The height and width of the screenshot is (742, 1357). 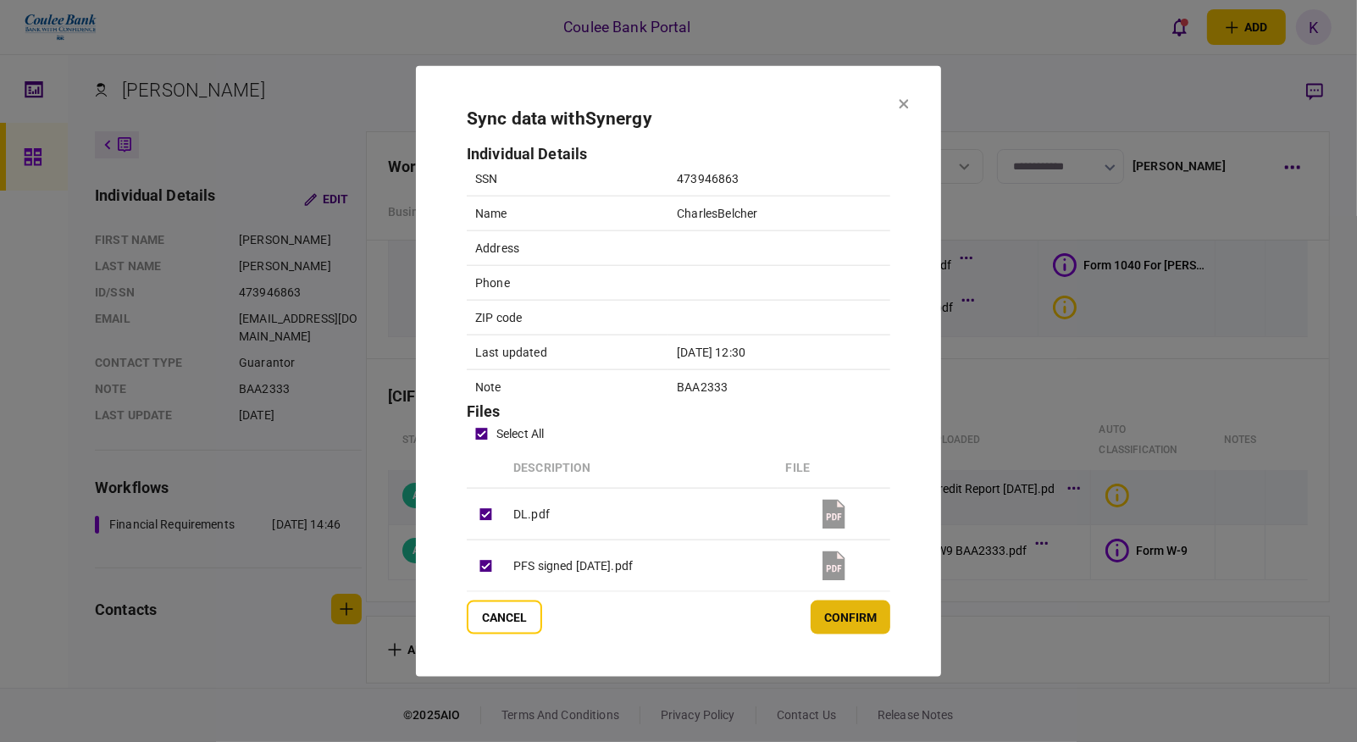 I want to click on h3: Individual Details, so click(x=679, y=154).